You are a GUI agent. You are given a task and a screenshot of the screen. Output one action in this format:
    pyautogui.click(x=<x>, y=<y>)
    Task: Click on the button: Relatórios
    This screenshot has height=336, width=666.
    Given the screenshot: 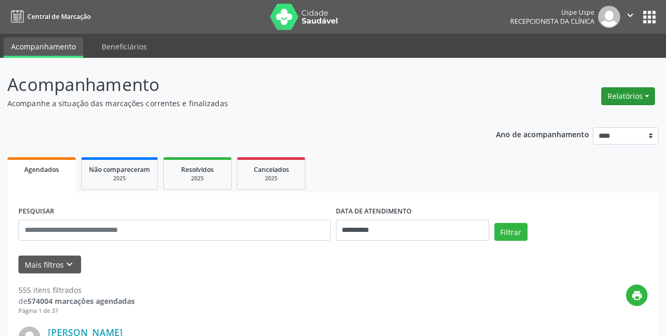 What is the action you would take?
    pyautogui.click(x=628, y=96)
    